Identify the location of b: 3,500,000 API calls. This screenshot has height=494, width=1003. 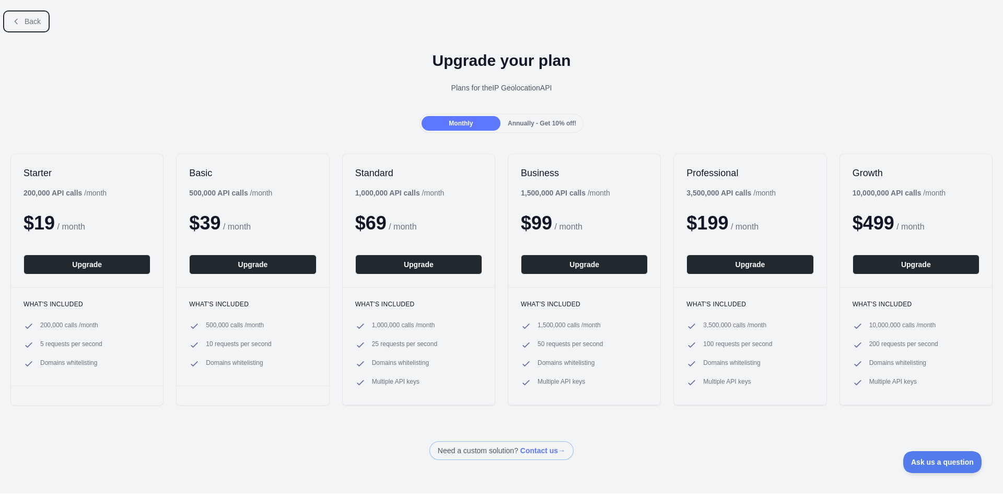
(719, 193).